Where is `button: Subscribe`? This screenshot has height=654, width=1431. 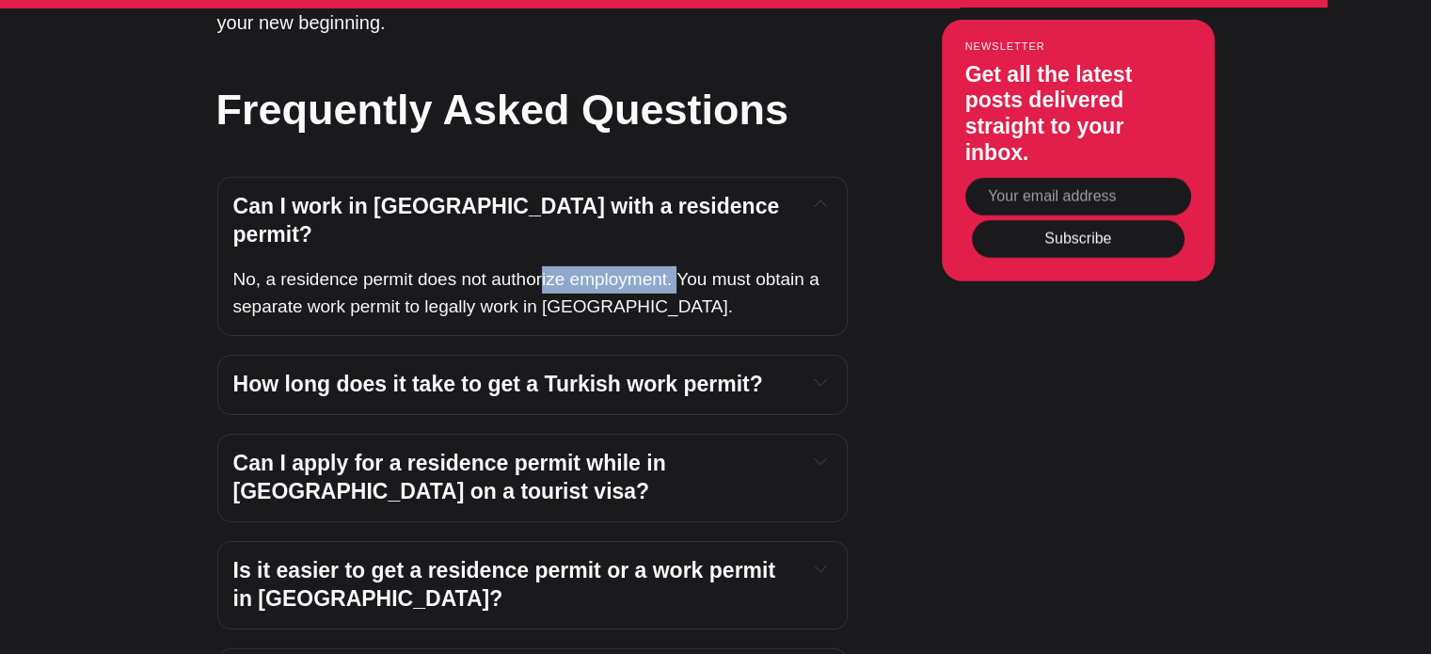 button: Subscribe is located at coordinates (1078, 239).